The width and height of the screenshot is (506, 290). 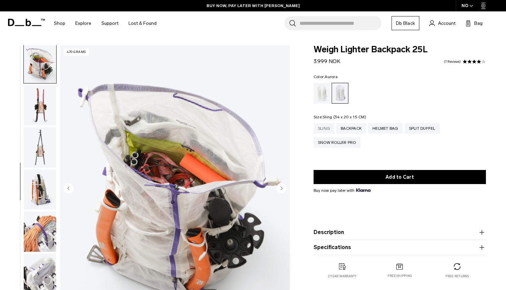 I want to click on img: {"height" => 20, "alt" => "Klarna"}, so click(x=363, y=190).